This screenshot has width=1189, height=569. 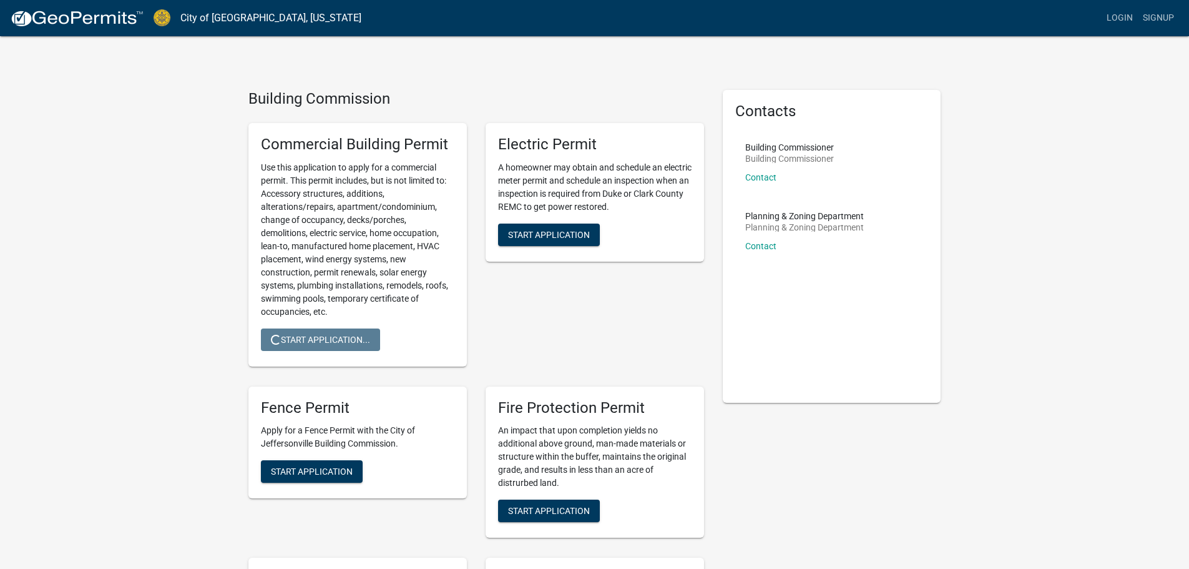 I want to click on a: Signup, so click(x=1158, y=18).